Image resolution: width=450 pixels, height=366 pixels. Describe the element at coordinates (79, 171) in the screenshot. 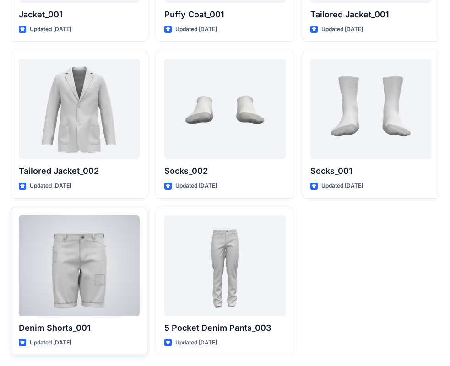

I see `p: Tailored Jacket_002` at that location.